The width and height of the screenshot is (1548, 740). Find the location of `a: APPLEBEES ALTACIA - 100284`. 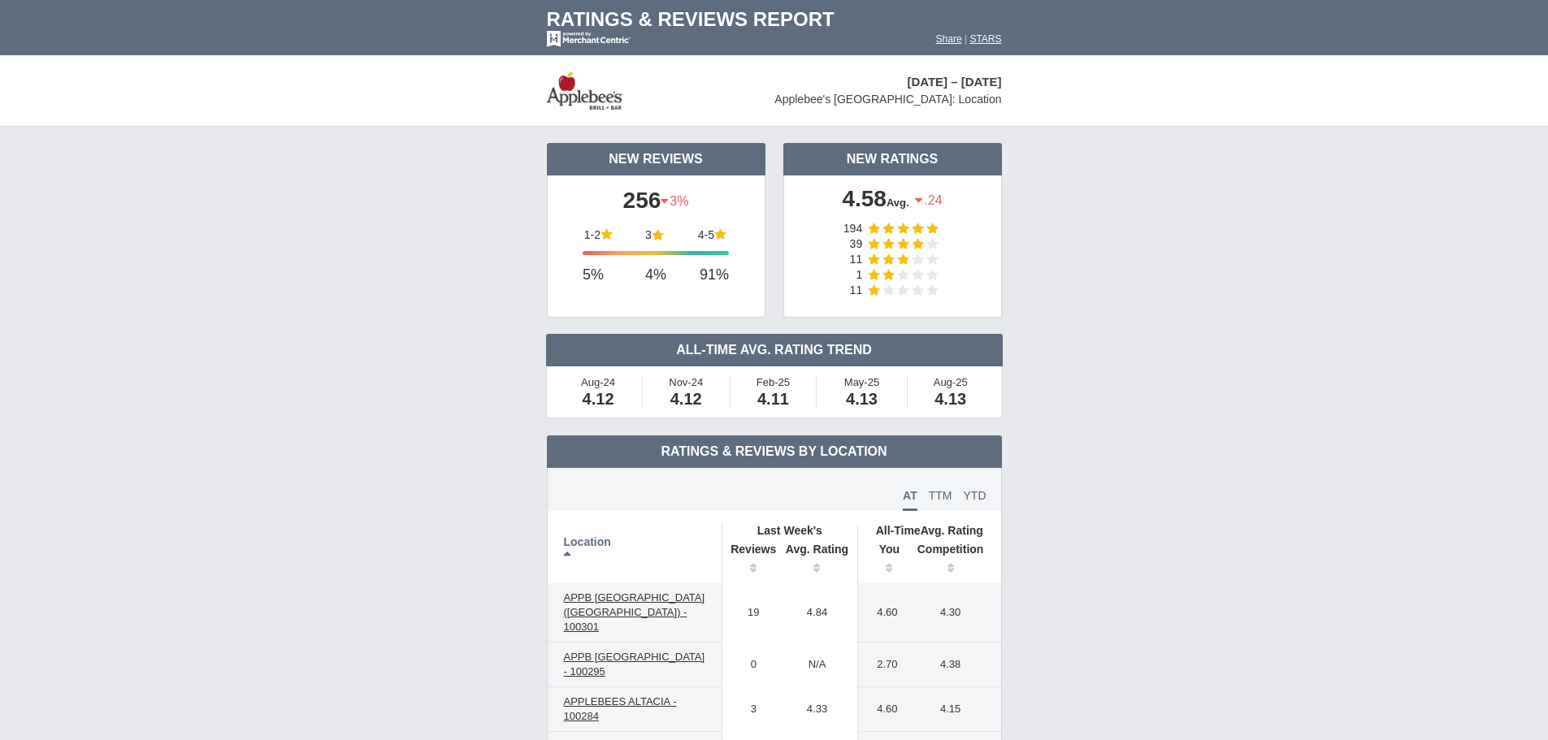

a: APPLEBEES ALTACIA - 100284 is located at coordinates (634, 709).